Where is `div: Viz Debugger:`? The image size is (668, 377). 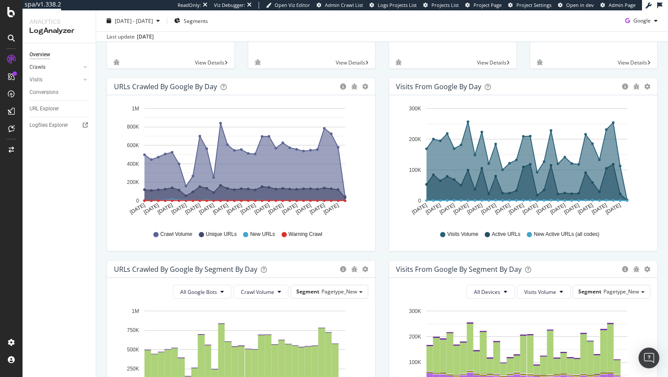
div: Viz Debugger: is located at coordinates (230, 5).